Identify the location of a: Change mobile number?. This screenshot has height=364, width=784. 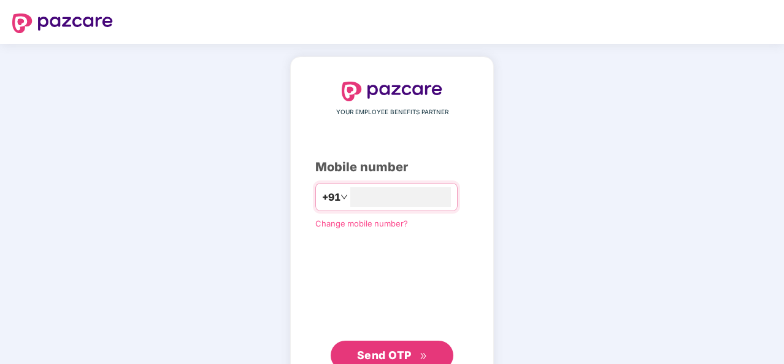
(361, 223).